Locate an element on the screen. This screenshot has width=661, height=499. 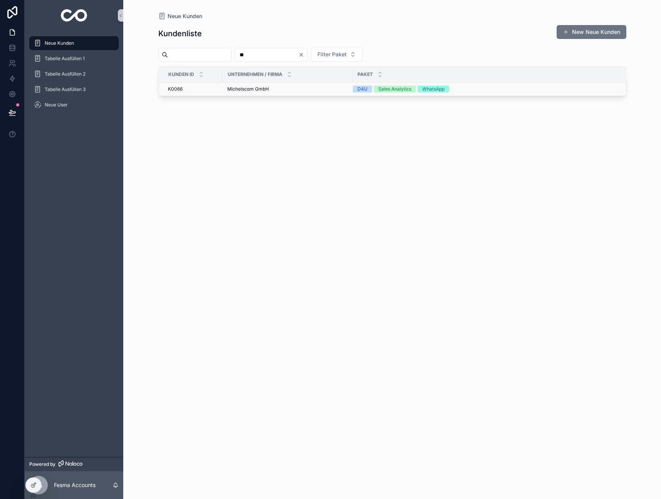
div: D4U is located at coordinates (363, 89).